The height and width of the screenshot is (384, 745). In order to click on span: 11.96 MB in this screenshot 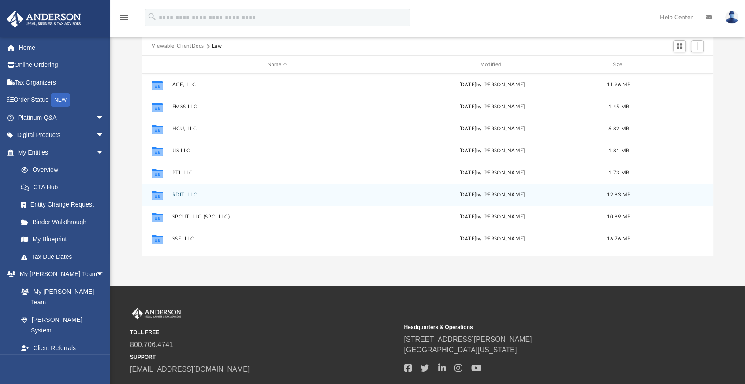, I will do `click(619, 85)`.